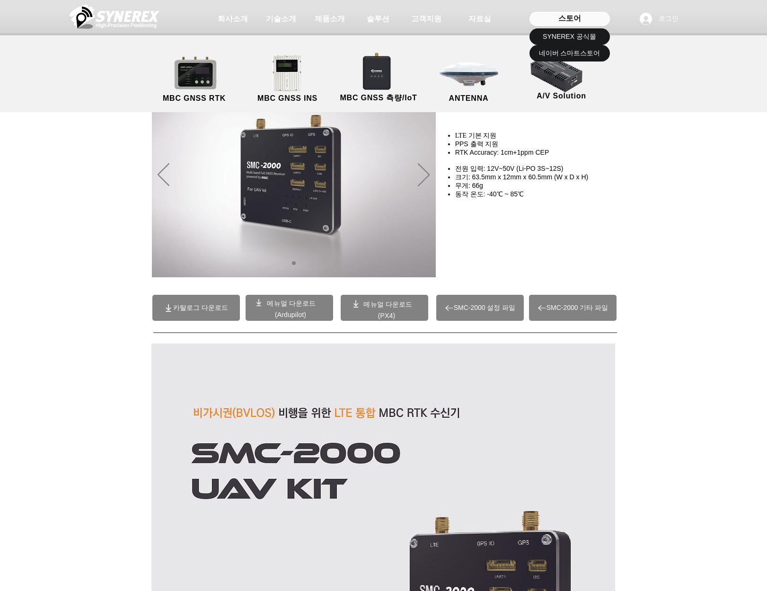  I want to click on img: 씨너렉스_White_simbol_대지 1.png, so click(114, 17).